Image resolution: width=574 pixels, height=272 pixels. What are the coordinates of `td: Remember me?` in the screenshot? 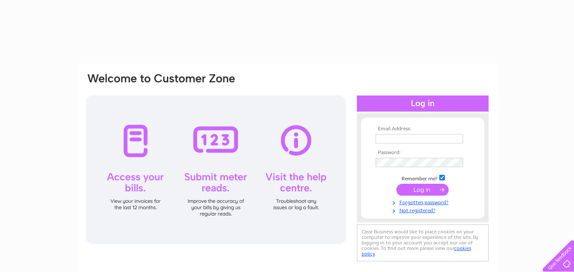 It's located at (422, 178).